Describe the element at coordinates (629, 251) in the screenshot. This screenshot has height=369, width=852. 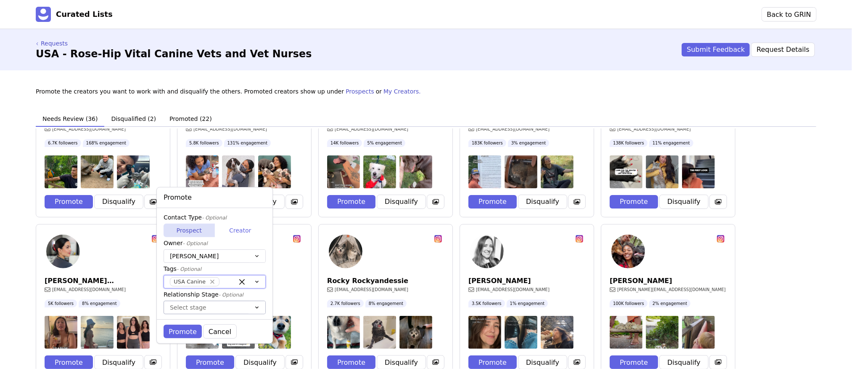
I see `img: 23f05f336db8272ee275c9de4eb7654b.jpg` at that location.